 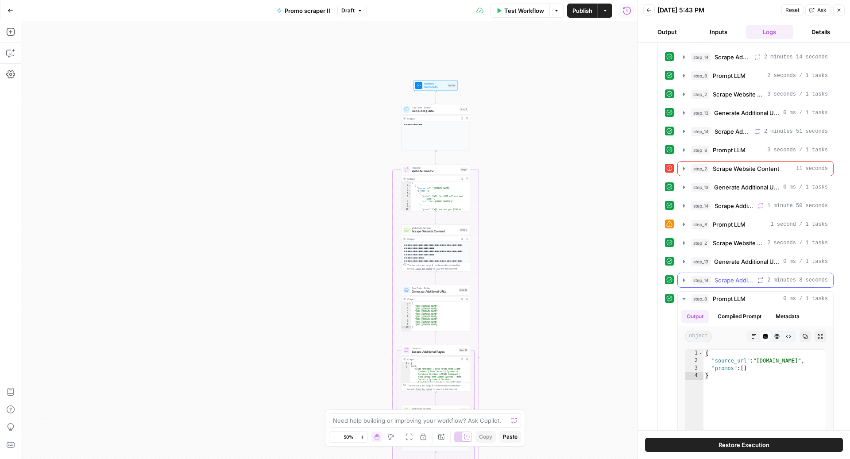 What do you see at coordinates (821, 32) in the screenshot?
I see `button: Details` at bounding box center [821, 32].